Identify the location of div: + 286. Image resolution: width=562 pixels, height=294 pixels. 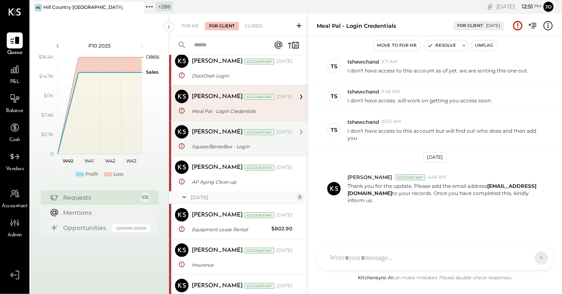
(164, 6).